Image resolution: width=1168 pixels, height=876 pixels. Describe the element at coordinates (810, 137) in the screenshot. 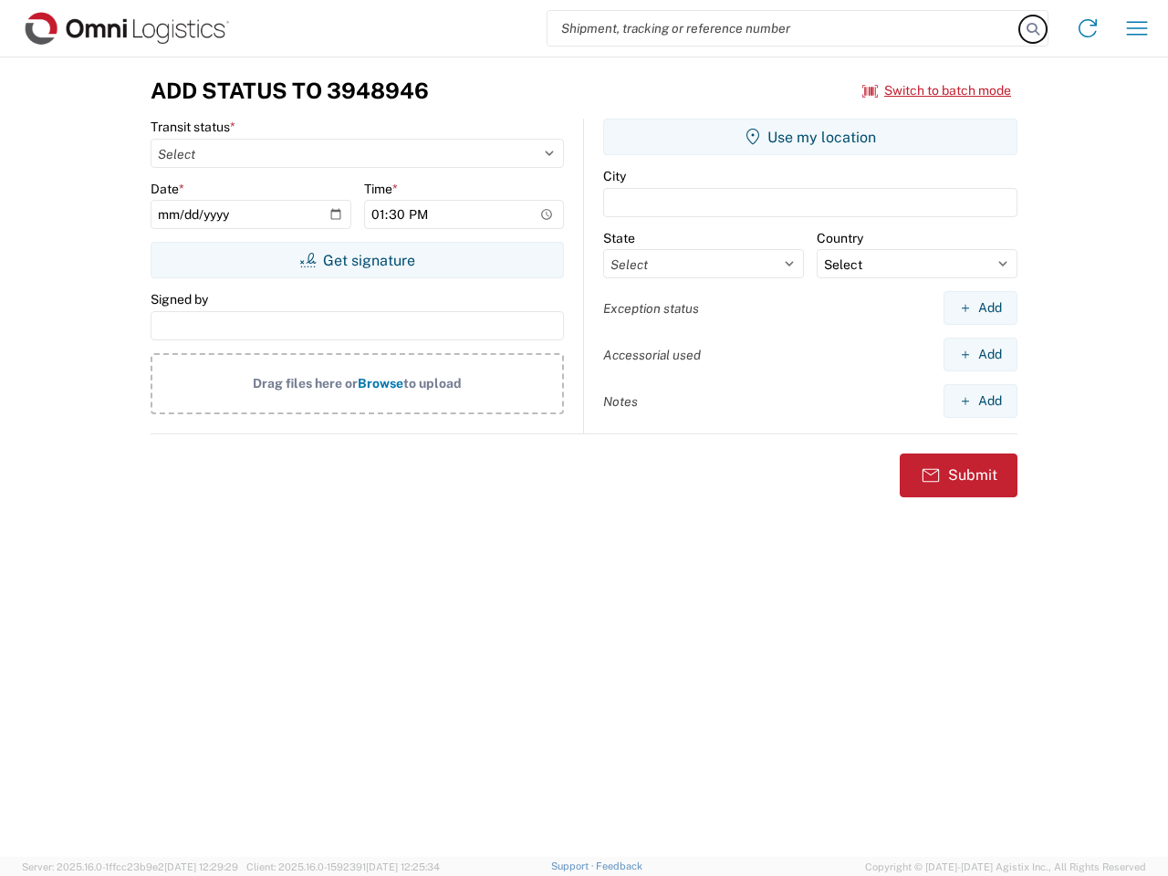

I see `button: Use my location` at that location.